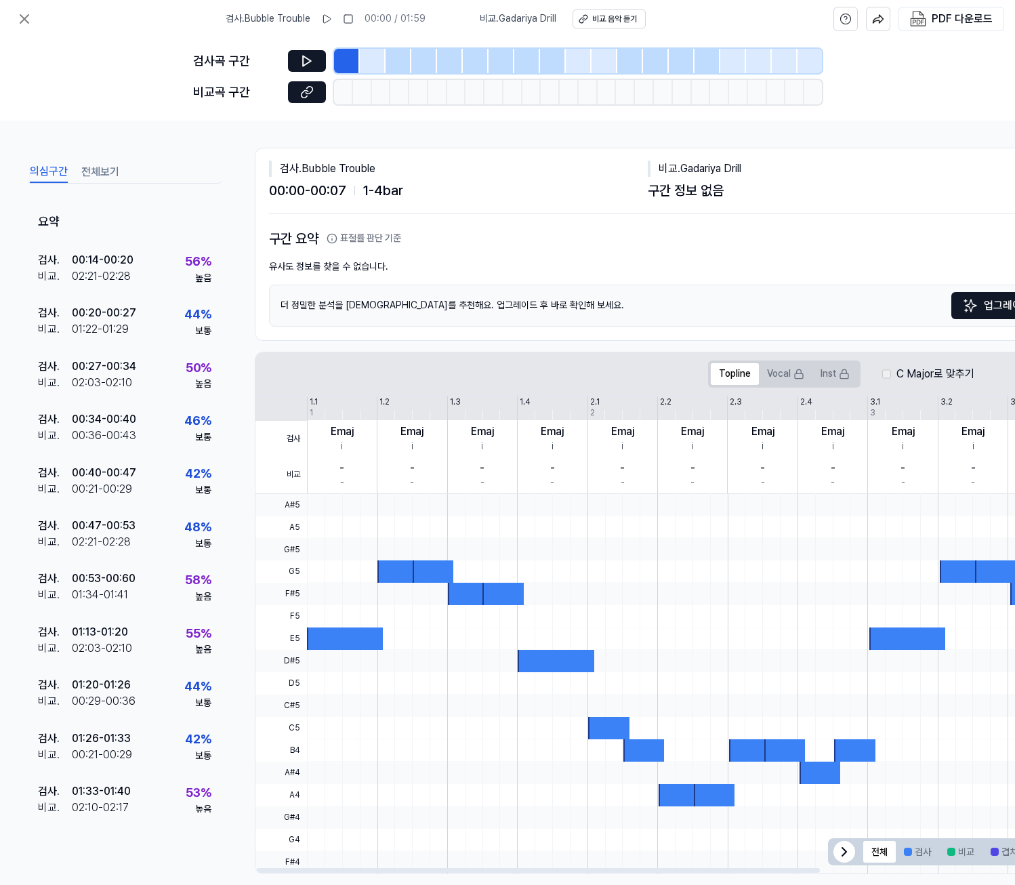 Image resolution: width=1015 pixels, height=885 pixels. What do you see at coordinates (281, 773) in the screenshot?
I see `span: A#4` at bounding box center [281, 773].